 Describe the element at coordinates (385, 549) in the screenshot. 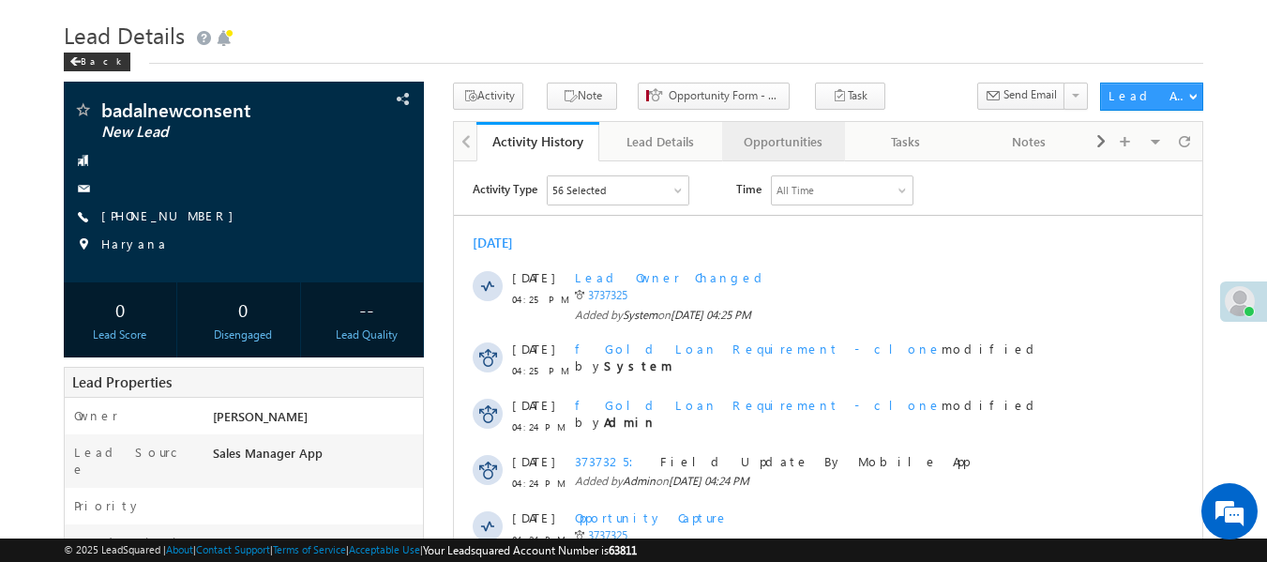

I see `a: Acceptable Use` at that location.